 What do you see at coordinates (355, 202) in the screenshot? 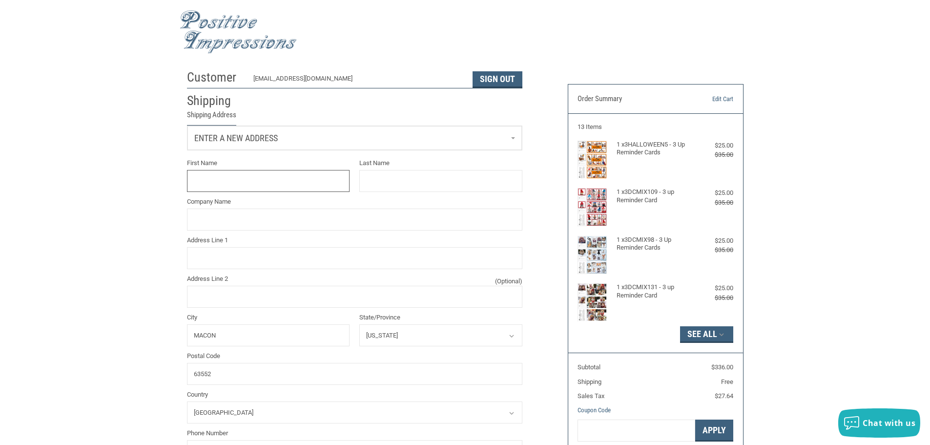
I see `label: Company Name` at bounding box center [355, 202].